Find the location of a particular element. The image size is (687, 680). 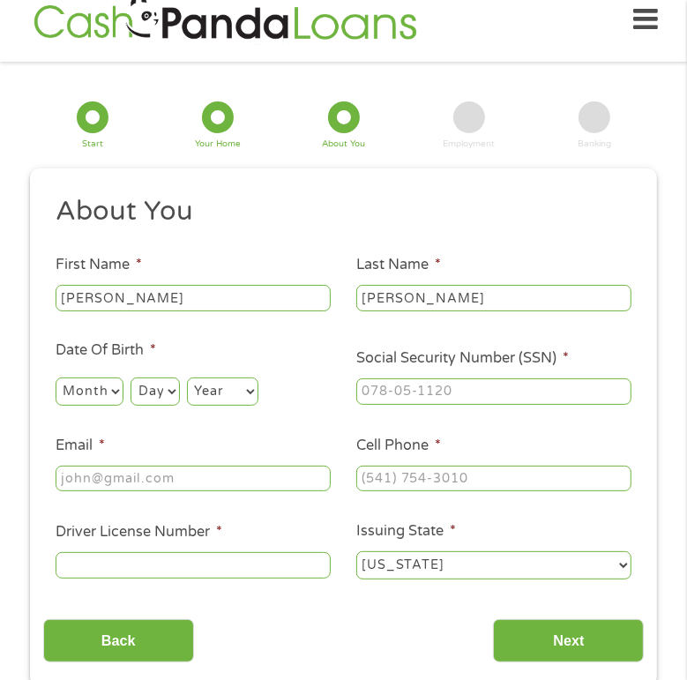

input: 078-05-1120 is located at coordinates (494, 392).